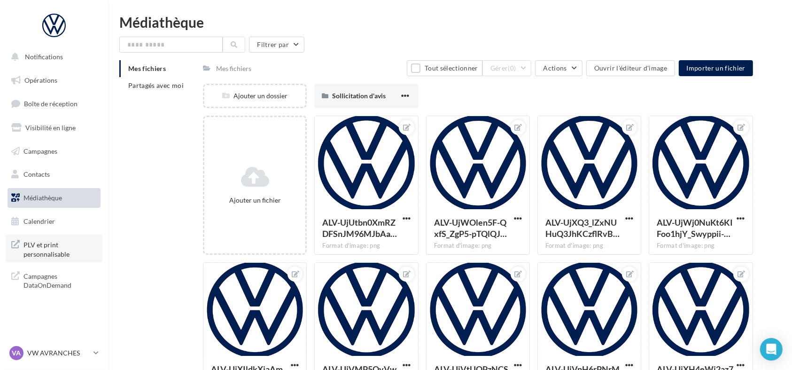  Describe the element at coordinates (147, 68) in the screenshot. I see `span: Mes fichiers` at that location.